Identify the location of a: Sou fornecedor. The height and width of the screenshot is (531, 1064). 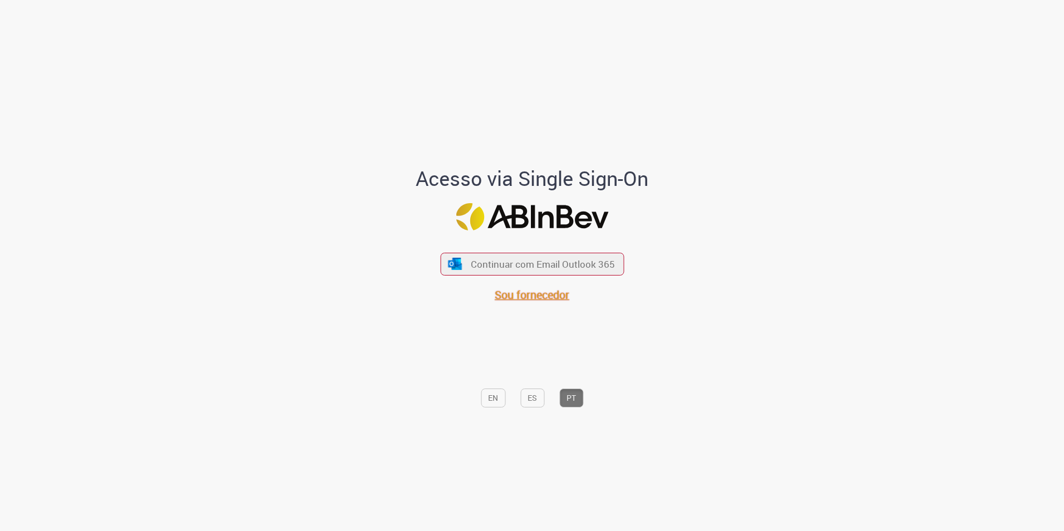
(532, 294).